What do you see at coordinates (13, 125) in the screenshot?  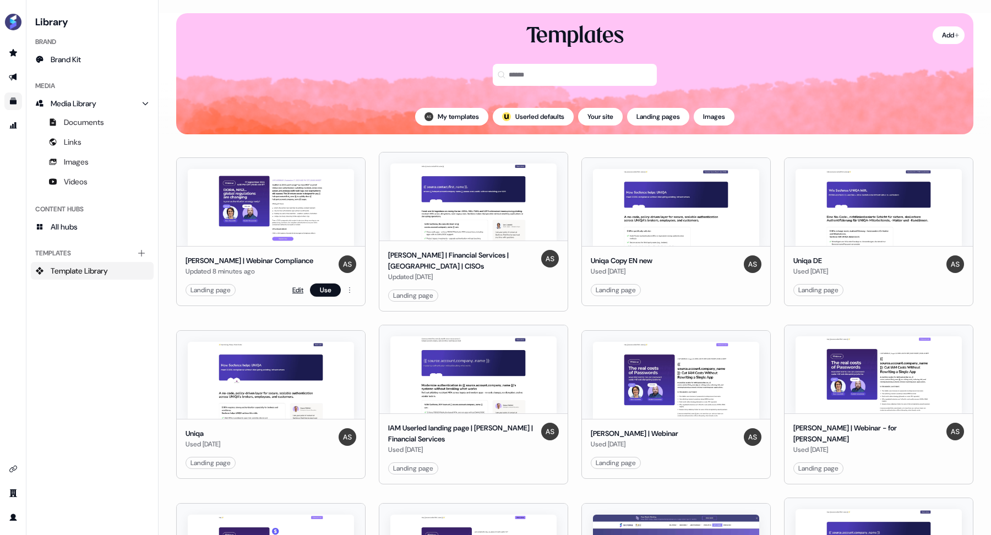 I see `a: Go to attribution` at bounding box center [13, 125].